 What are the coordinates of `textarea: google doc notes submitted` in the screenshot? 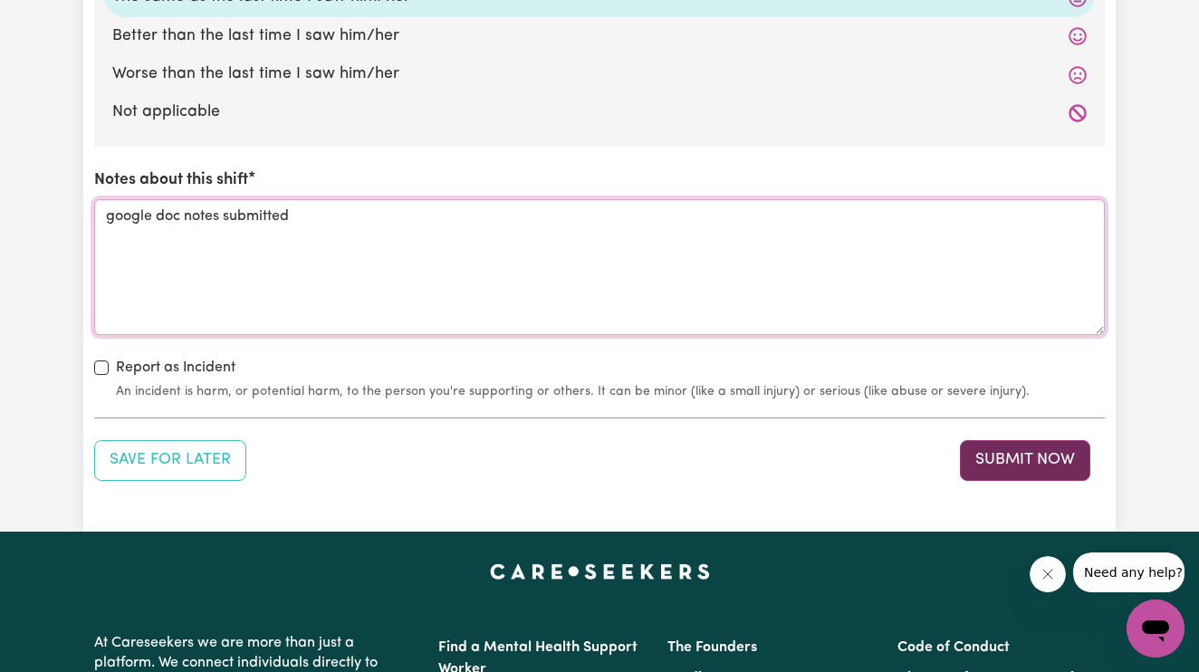 It's located at (600, 267).